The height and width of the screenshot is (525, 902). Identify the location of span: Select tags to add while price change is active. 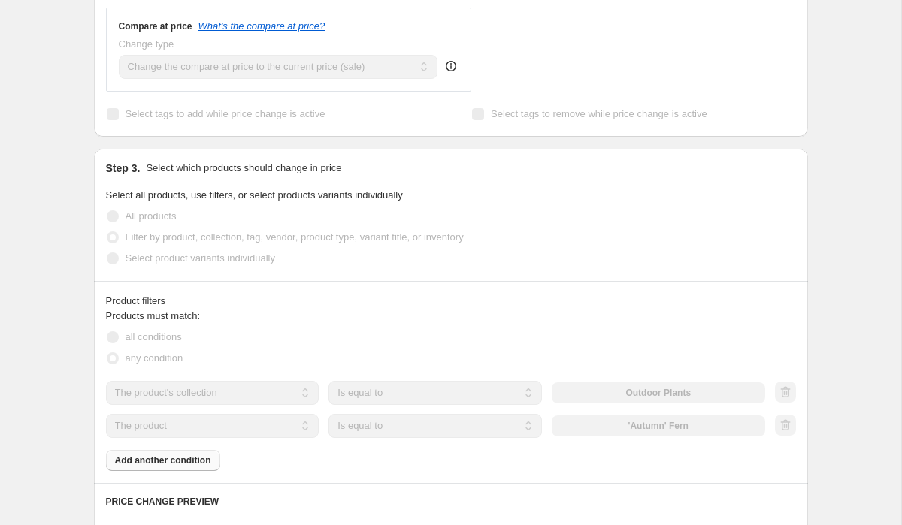
(225, 113).